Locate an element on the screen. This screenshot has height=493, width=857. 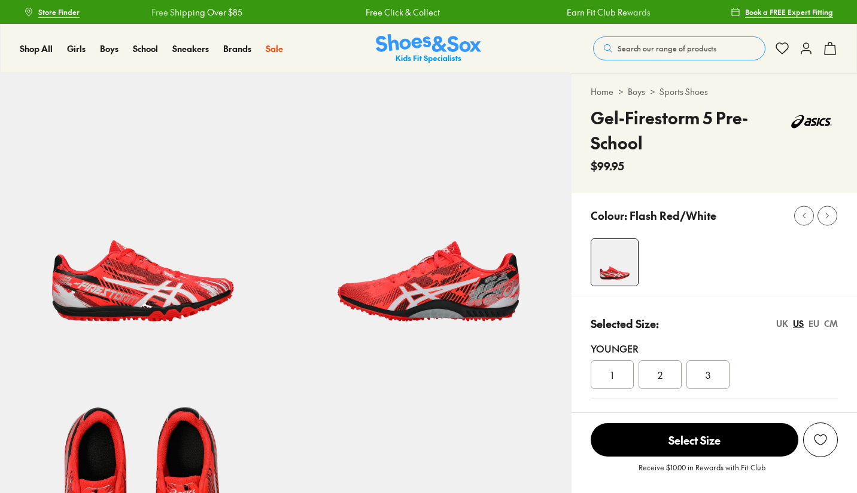
p: Flash Red/White is located at coordinates (672, 215).